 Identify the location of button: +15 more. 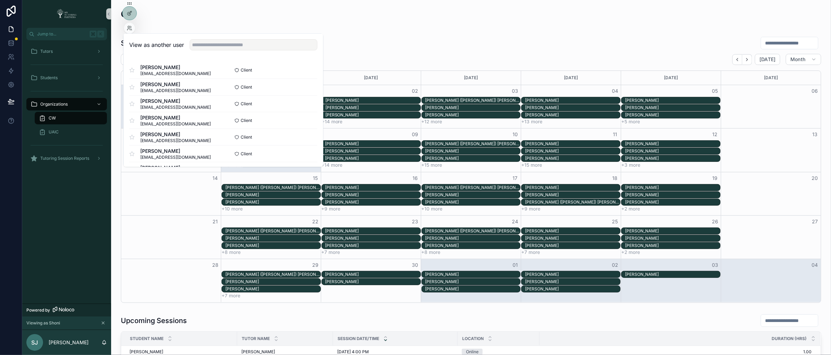
(532, 165).